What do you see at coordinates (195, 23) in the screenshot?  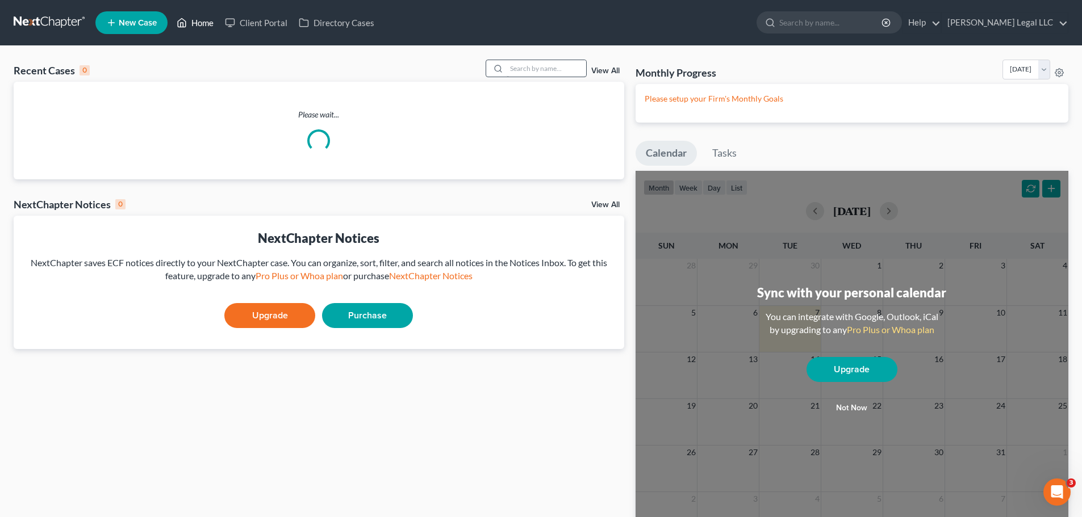 I see `a: Home` at bounding box center [195, 23].